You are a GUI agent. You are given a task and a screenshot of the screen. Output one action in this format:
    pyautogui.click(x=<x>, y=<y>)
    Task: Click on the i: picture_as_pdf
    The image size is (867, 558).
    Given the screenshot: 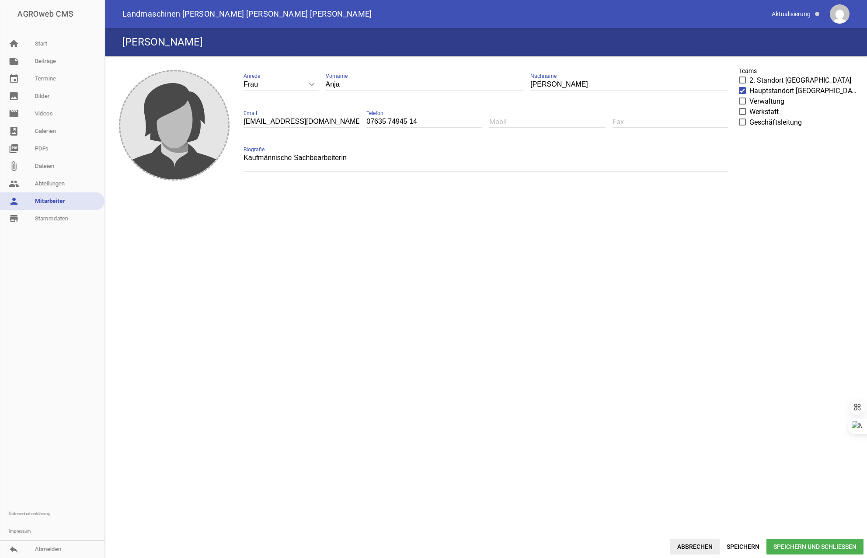 What is the action you would take?
    pyautogui.click(x=14, y=149)
    